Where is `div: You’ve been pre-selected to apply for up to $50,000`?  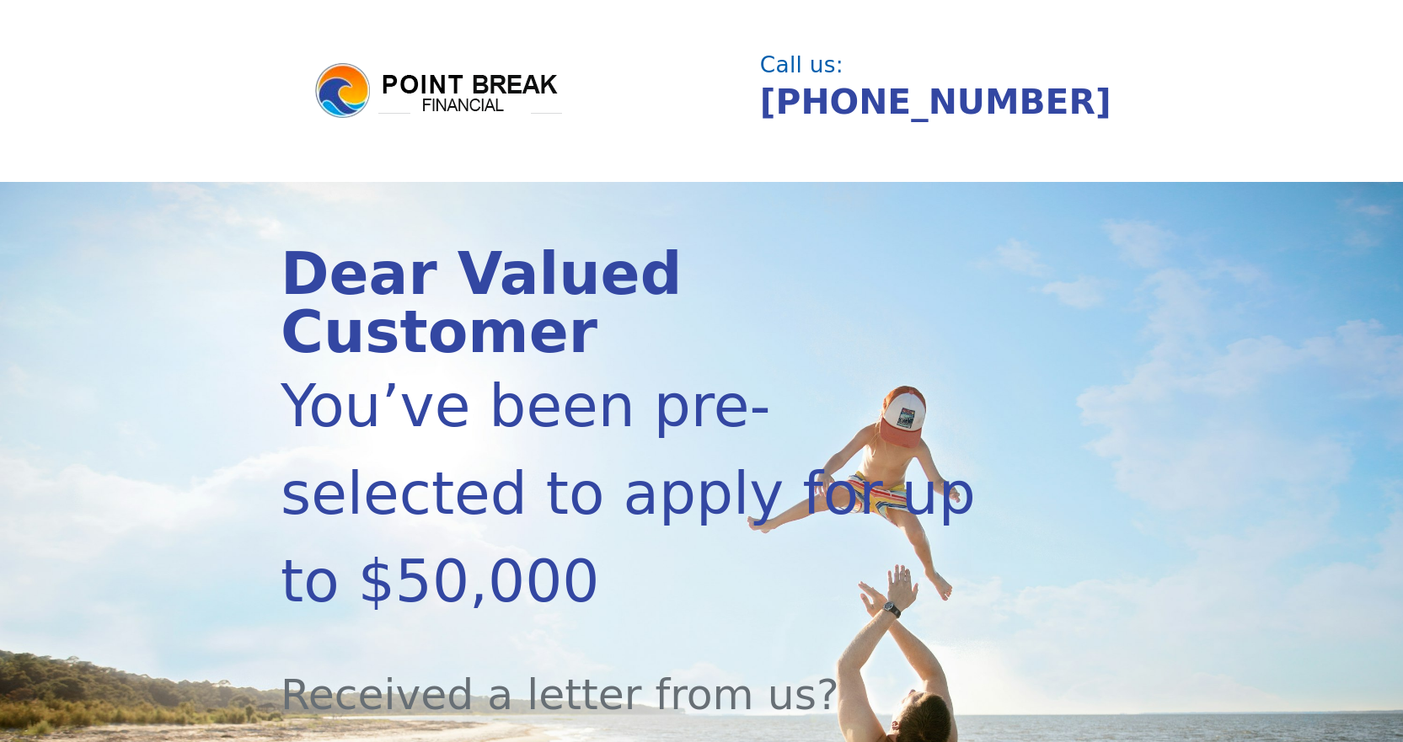
div: You’ve been pre-selected to apply for up to $50,000 is located at coordinates (638, 494).